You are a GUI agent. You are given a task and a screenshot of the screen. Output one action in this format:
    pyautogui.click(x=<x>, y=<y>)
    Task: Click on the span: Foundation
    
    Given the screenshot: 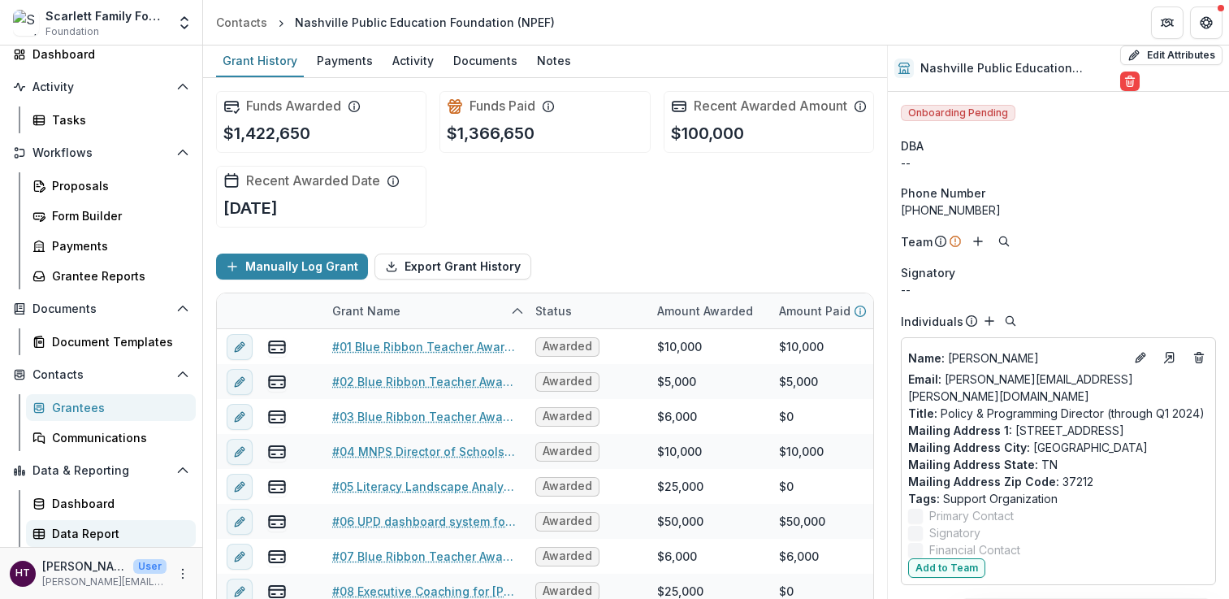 What is the action you would take?
    pyautogui.click(x=72, y=32)
    